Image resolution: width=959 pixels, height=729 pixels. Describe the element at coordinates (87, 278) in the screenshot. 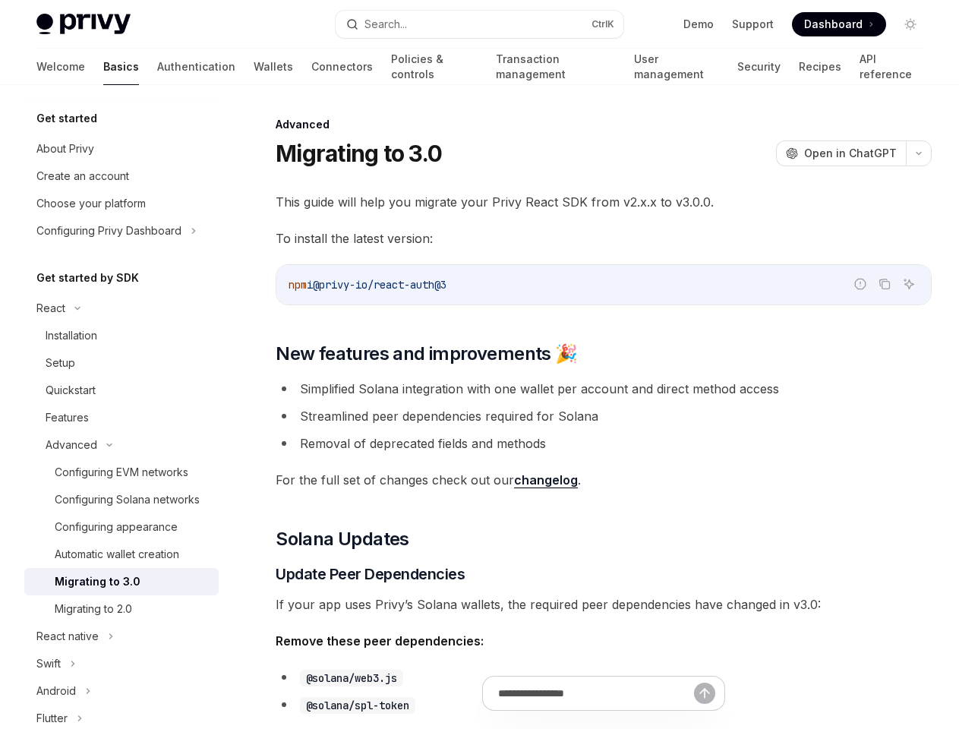

I see `h5: Get started by SDK` at that location.